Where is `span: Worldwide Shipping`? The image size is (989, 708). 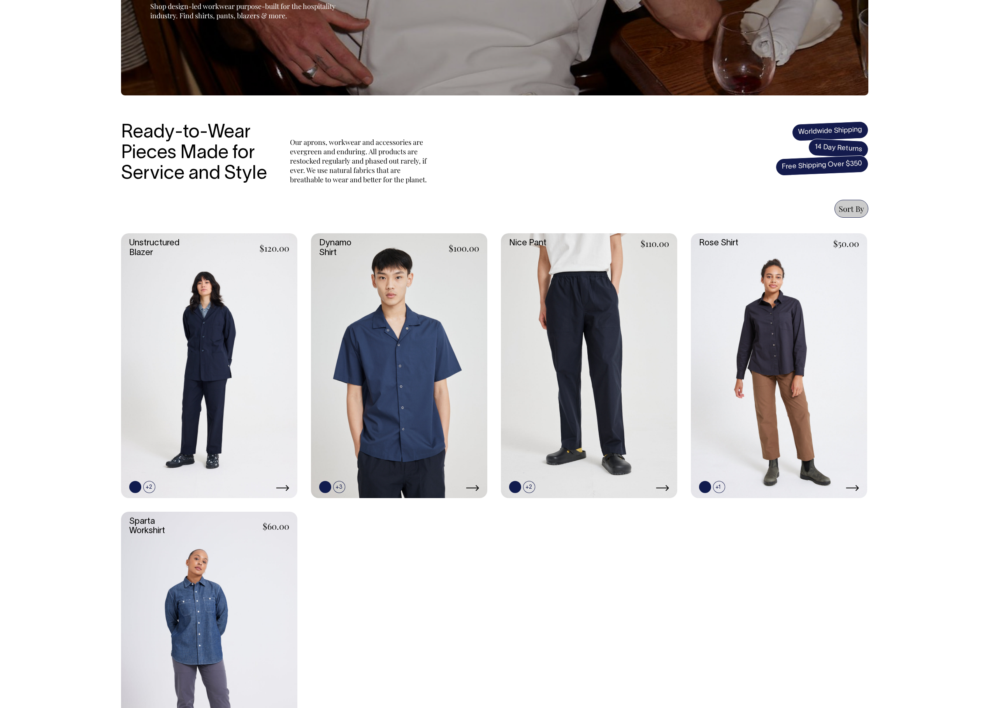
span: Worldwide Shipping is located at coordinates (830, 131).